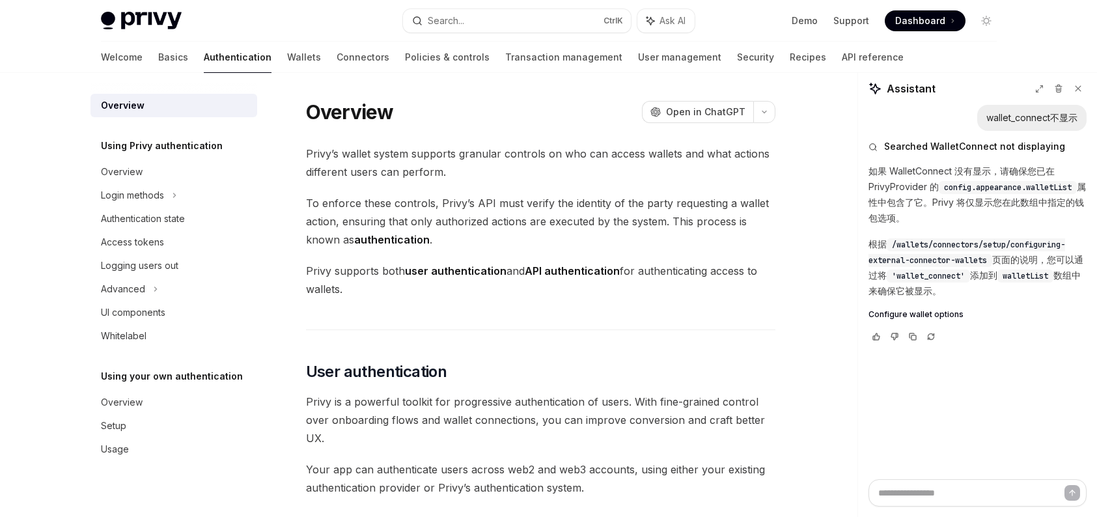 The height and width of the screenshot is (517, 1097). I want to click on a: Access tokens, so click(174, 242).